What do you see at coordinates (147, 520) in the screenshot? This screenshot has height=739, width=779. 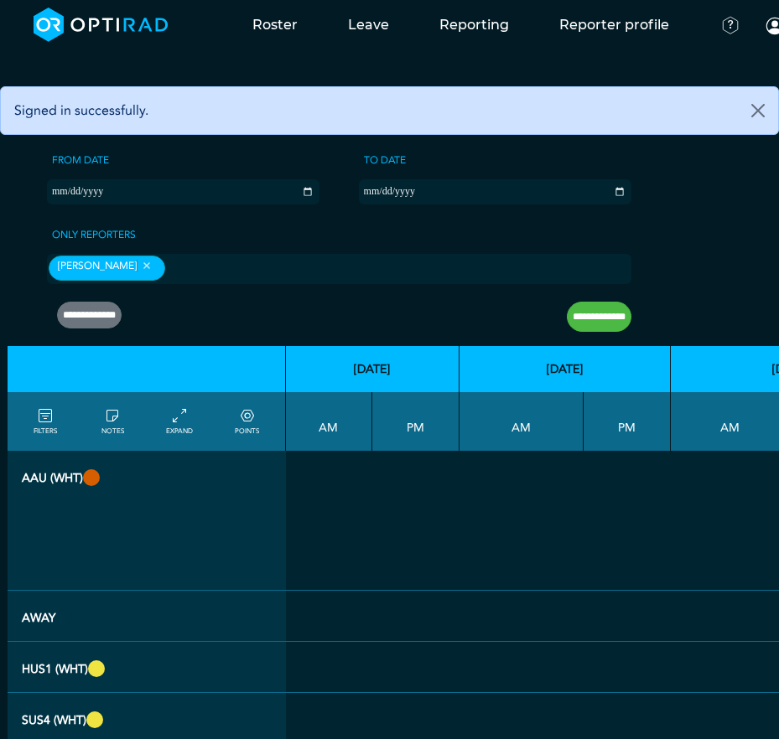 I see `th: AAU (WHT)` at bounding box center [147, 520].